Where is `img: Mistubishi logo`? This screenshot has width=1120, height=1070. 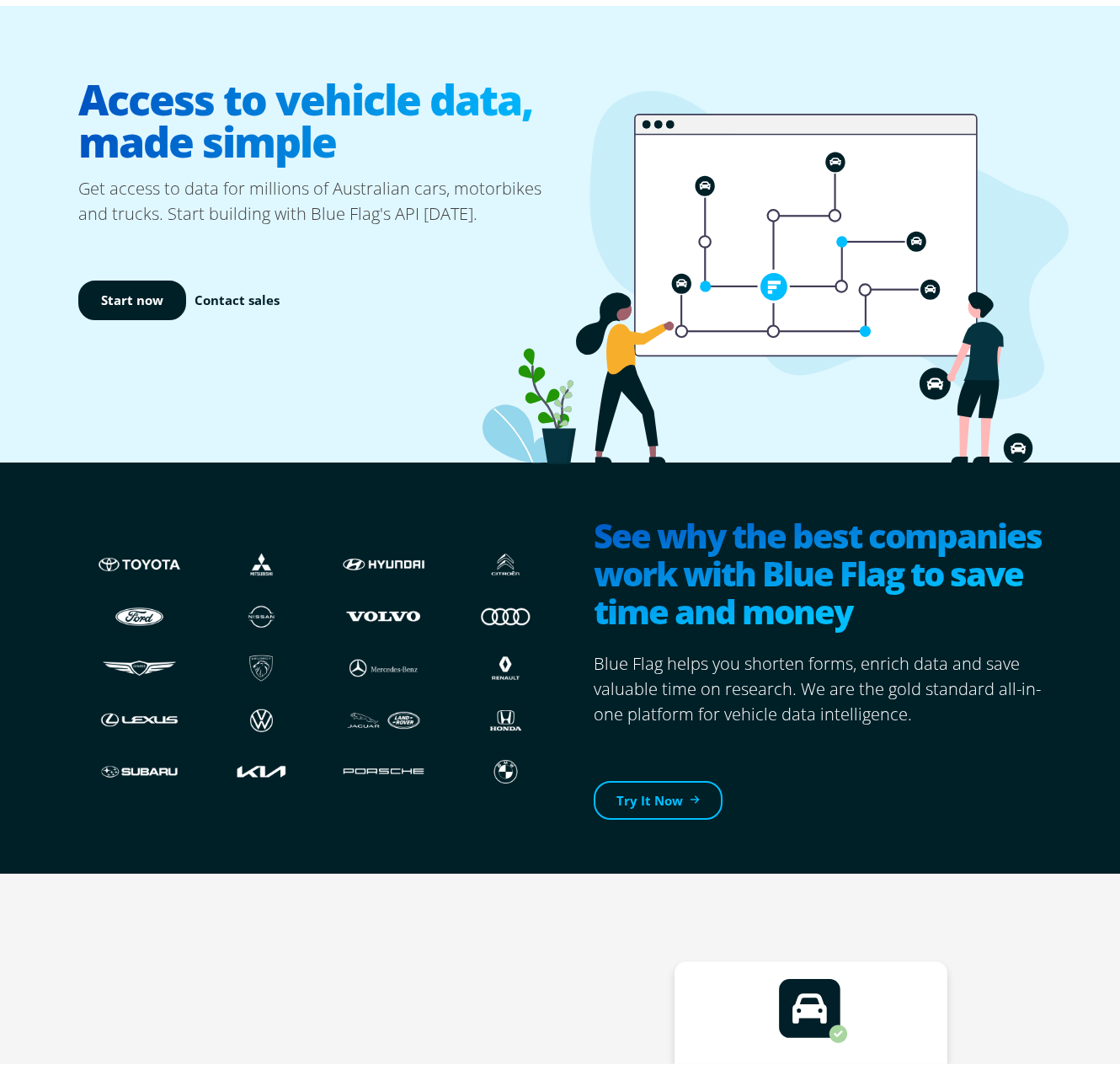 img: Mistubishi logo is located at coordinates (261, 559).